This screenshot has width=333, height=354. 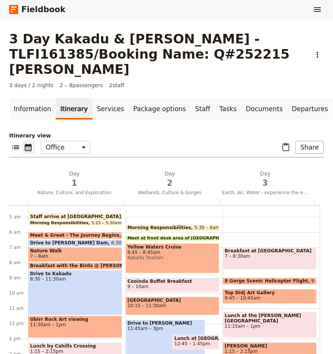 What do you see at coordinates (269, 281) in the screenshot?
I see `div: 8 Gorge Scenic Helicopter Flight9 – 9:30am` at bounding box center [269, 281].